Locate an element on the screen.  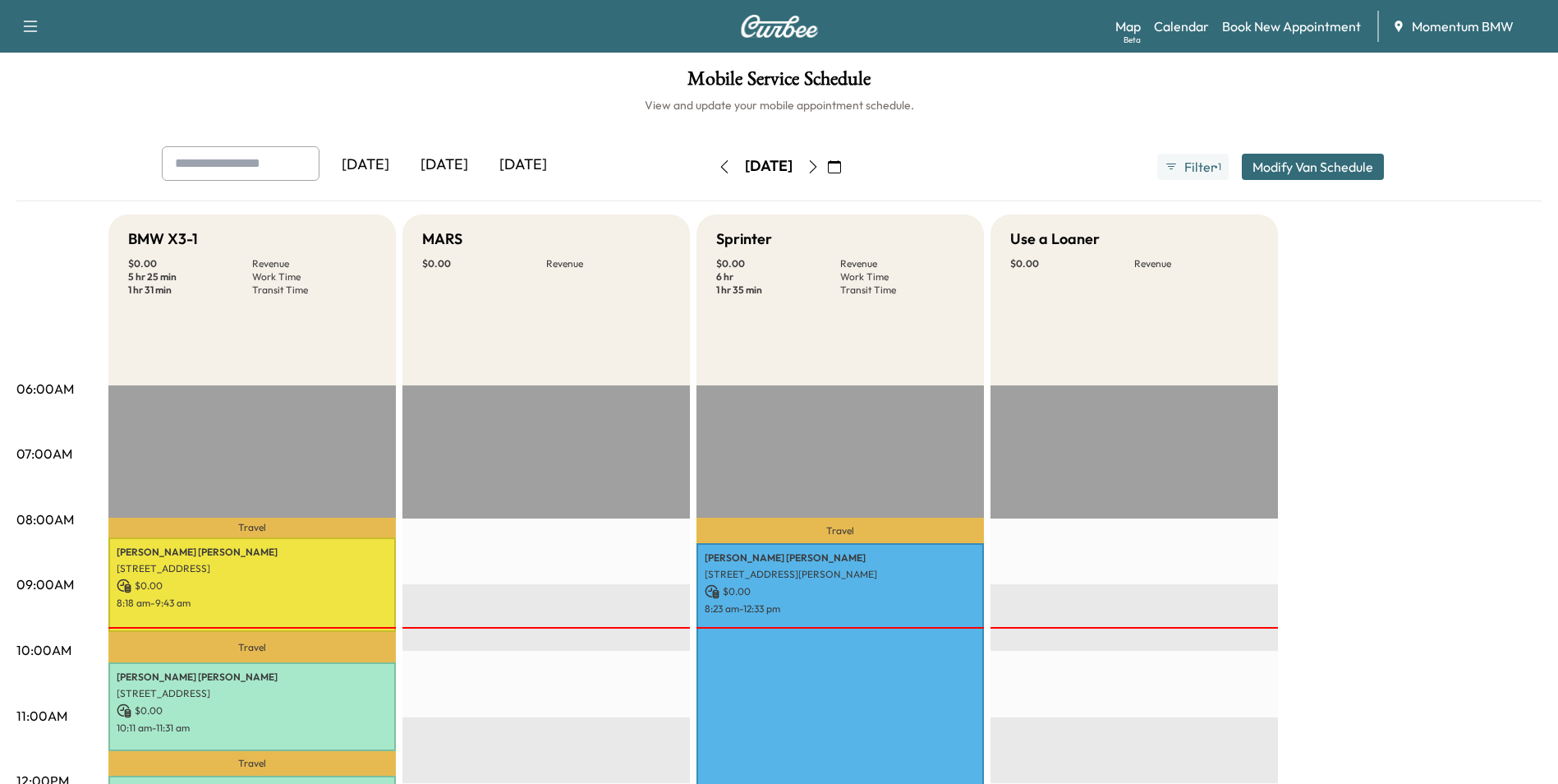
a: MapBeta is located at coordinates (1128, 26).